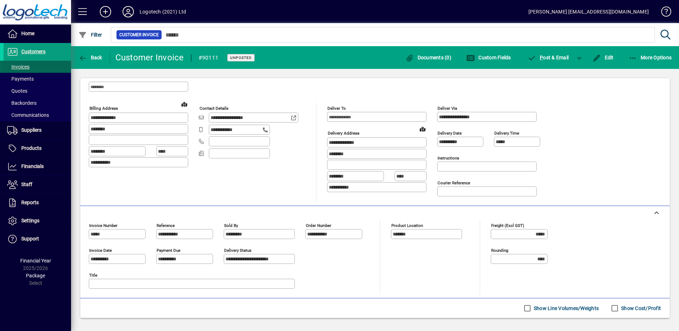  Describe the element at coordinates (447, 108) in the screenshot. I see `mat-label: Deliver via` at that location.